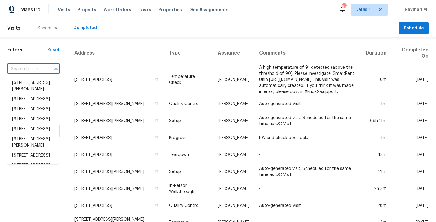 This screenshot has width=436, height=222. I want to click on th: Comments, so click(307, 53).